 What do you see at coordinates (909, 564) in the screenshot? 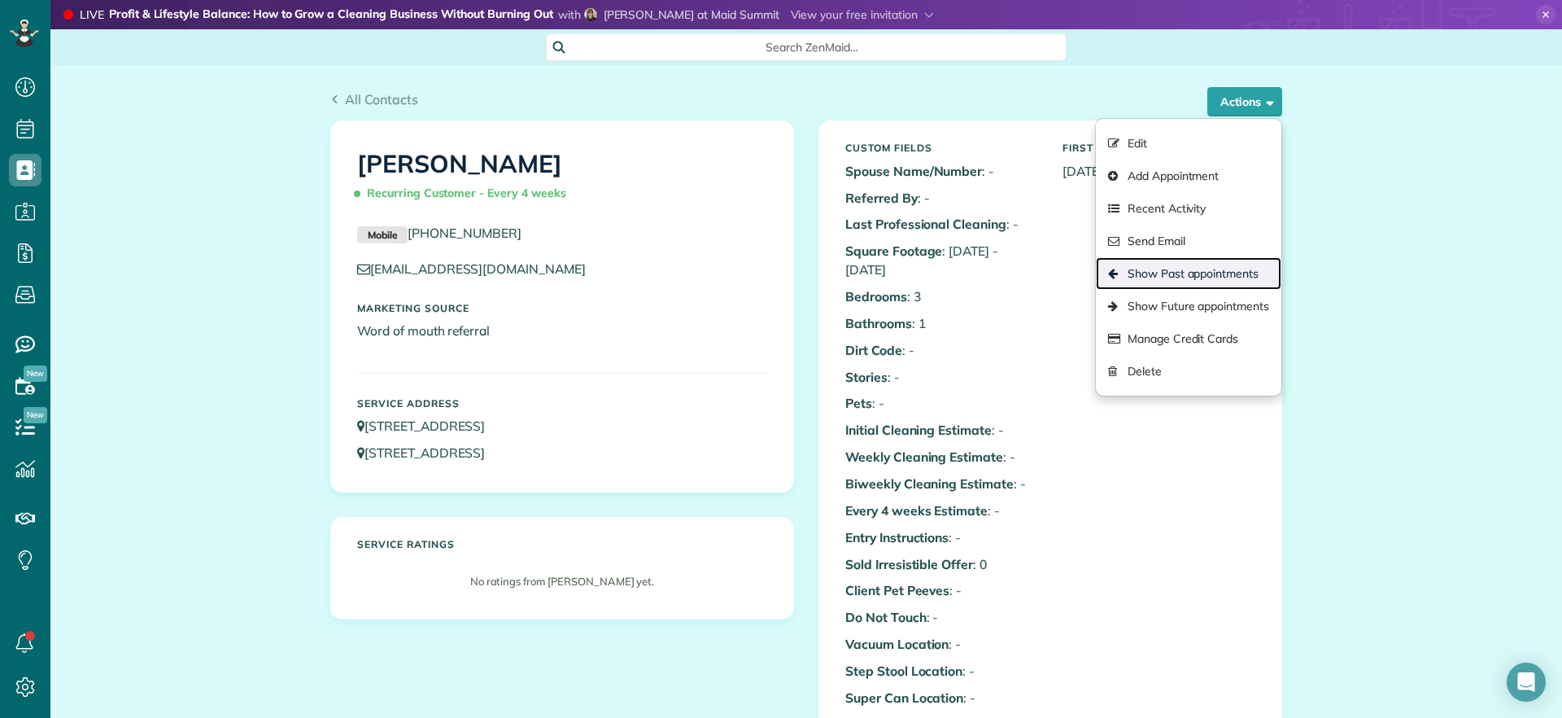
I see `b: Sold Irresistible Offer` at bounding box center [909, 564].